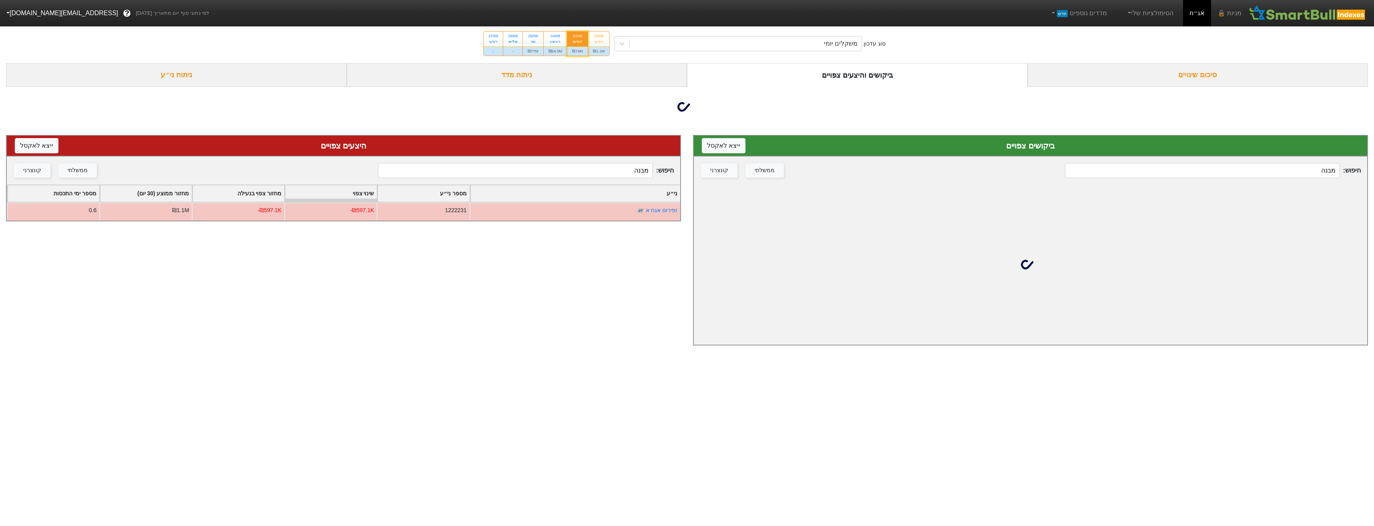 This screenshot has width=1374, height=526. Describe the element at coordinates (874, 44) in the screenshot. I see `div: סוג עדכון` at that location.